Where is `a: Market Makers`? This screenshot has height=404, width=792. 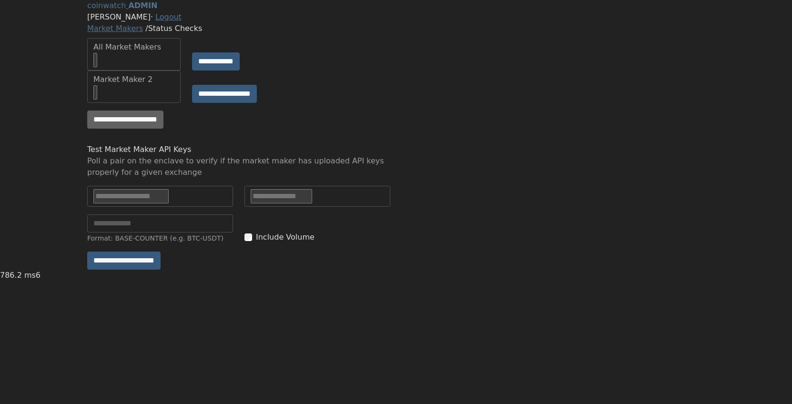
a: Market Makers is located at coordinates (115, 28).